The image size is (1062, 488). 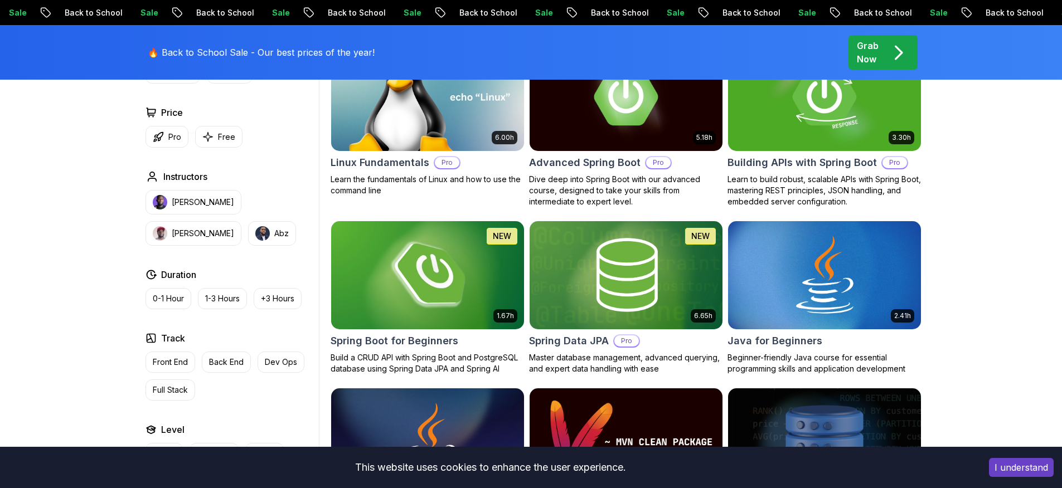 I want to click on button: Mid-level, so click(x=214, y=454).